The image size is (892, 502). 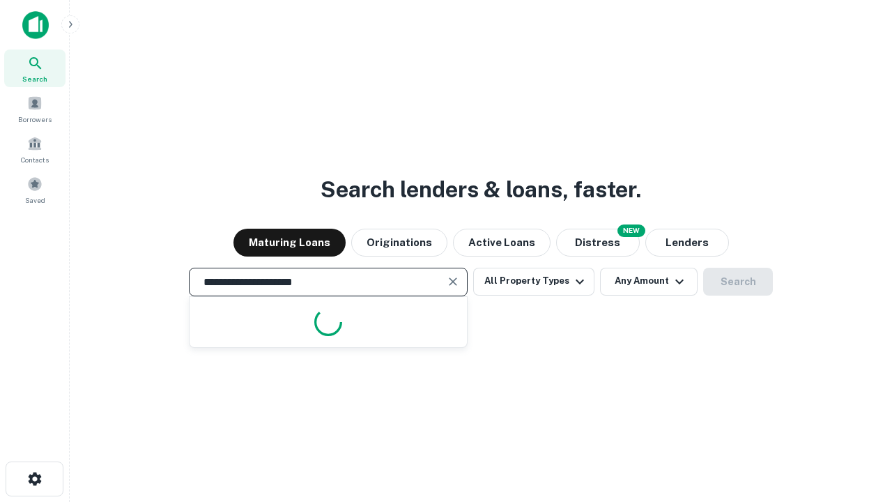 What do you see at coordinates (502, 243) in the screenshot?
I see `button: Active Loans` at bounding box center [502, 243].